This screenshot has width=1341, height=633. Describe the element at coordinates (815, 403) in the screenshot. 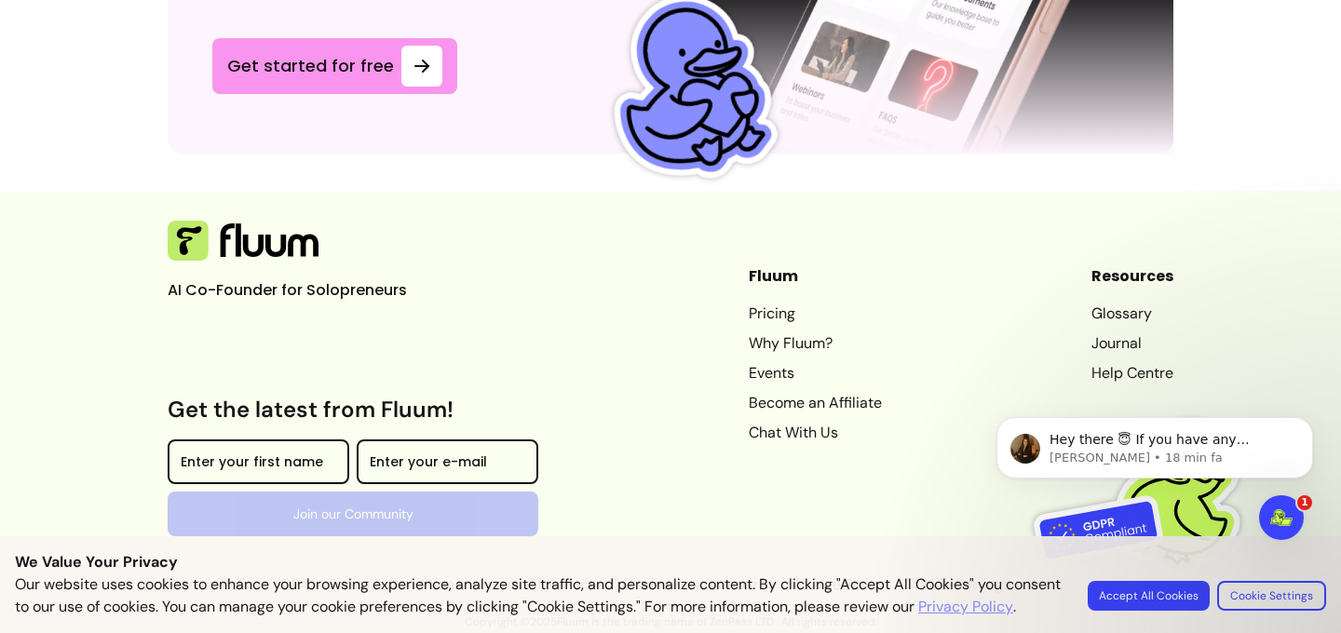

I see `a: Become an Affiliate` at that location.